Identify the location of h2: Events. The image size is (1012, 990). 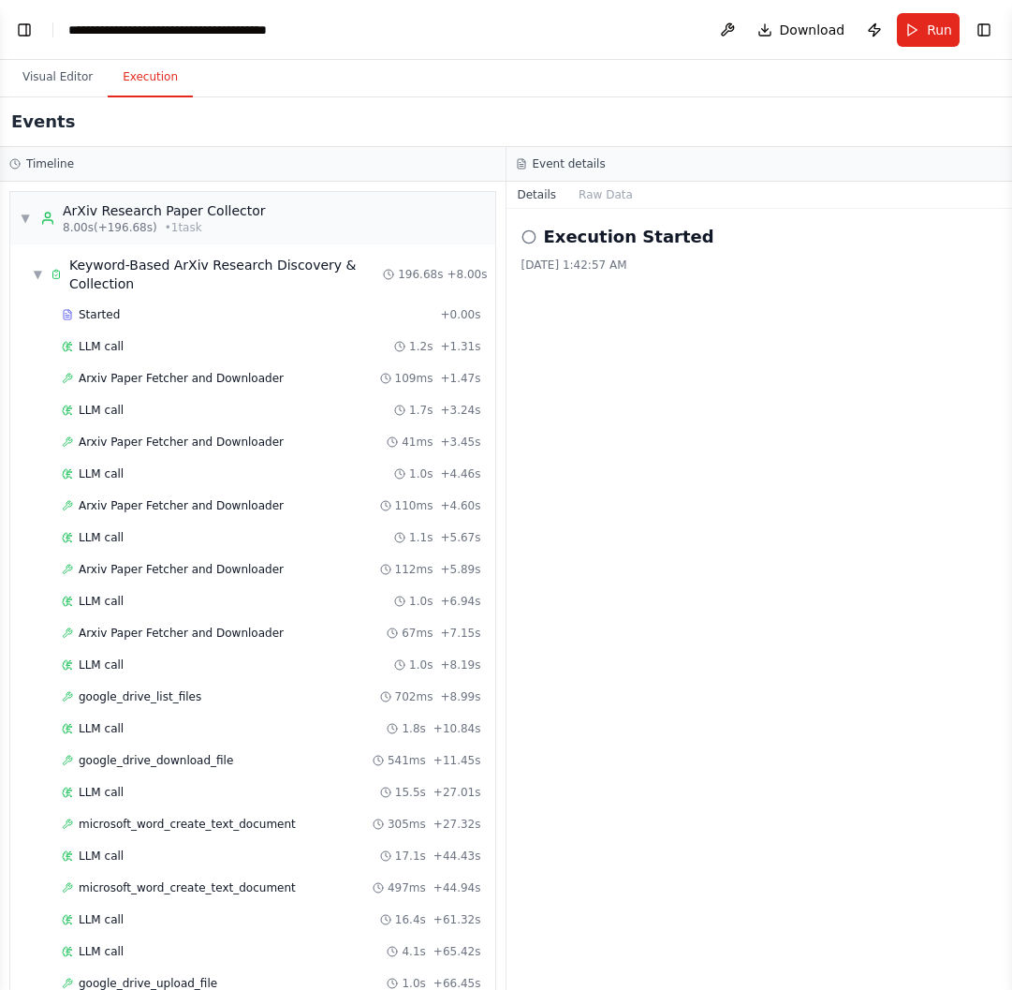
(43, 122).